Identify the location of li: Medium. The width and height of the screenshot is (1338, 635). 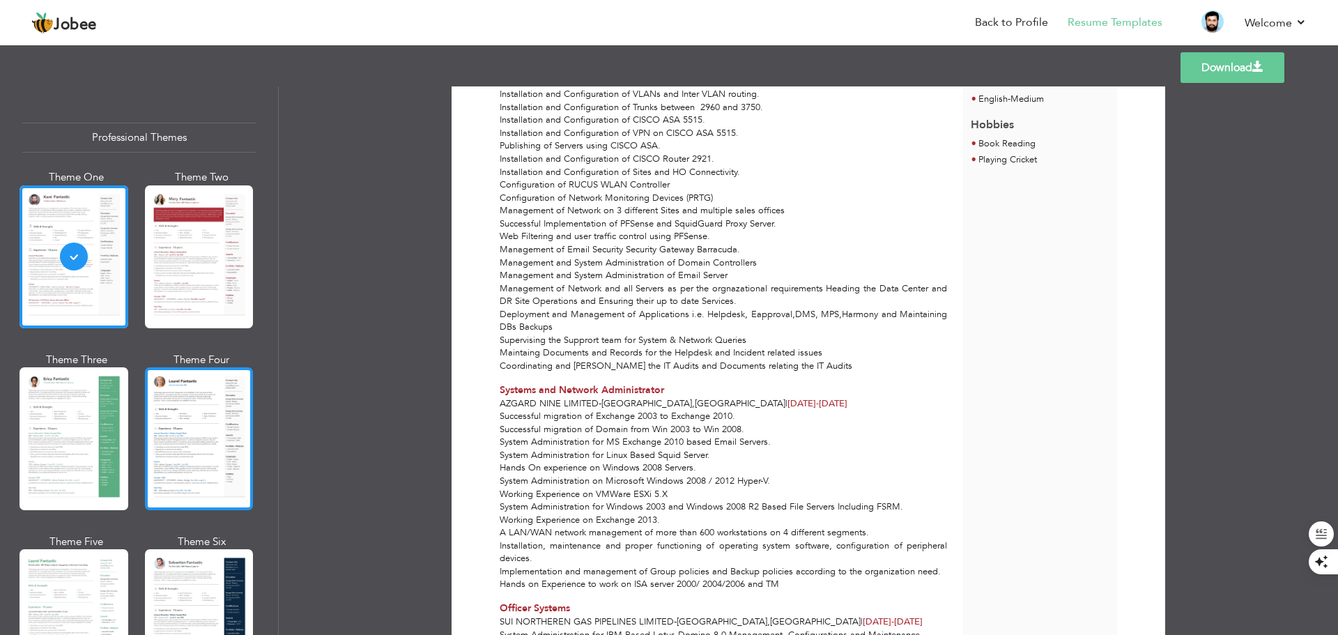
(1011, 100).